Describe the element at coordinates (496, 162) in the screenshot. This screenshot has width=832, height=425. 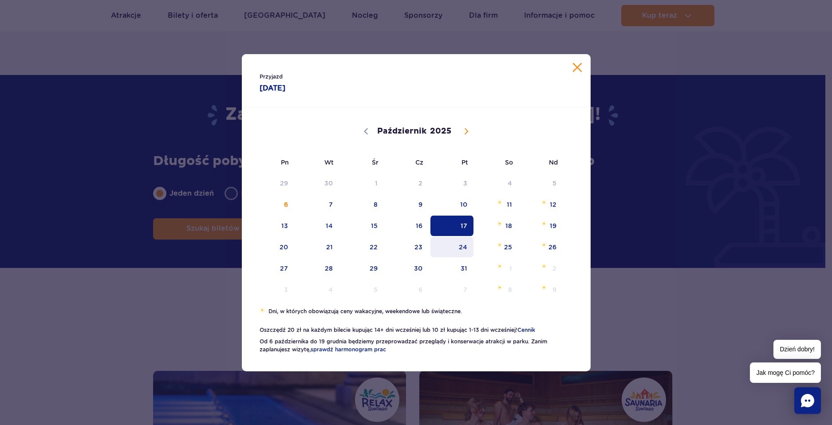
I see `span: So` at that location.